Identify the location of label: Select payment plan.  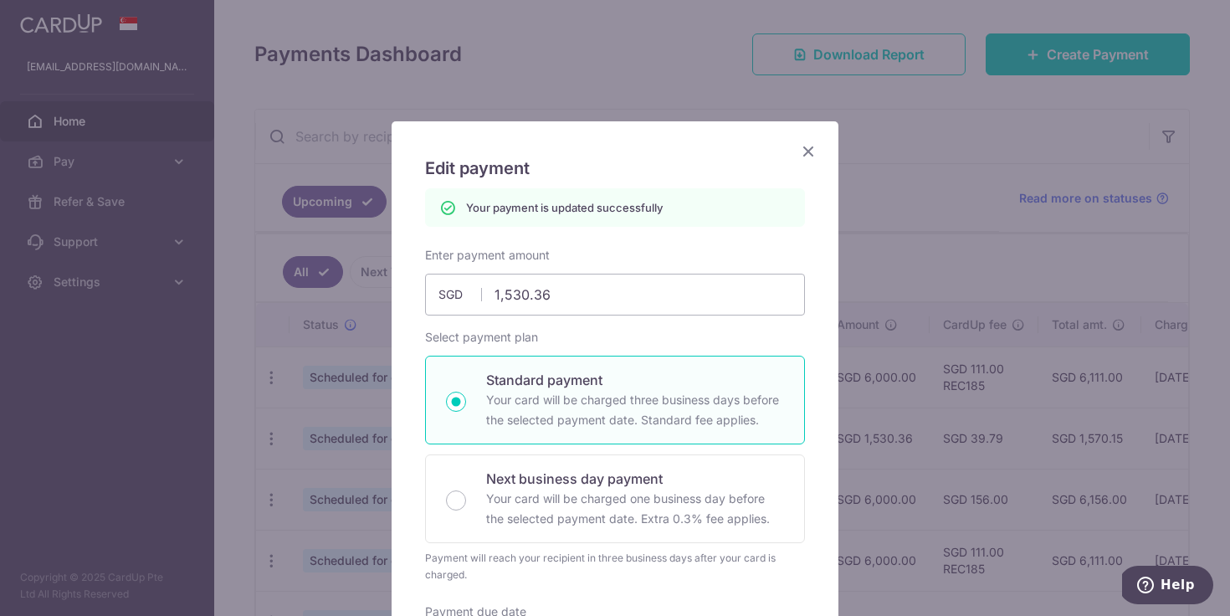
(481, 337).